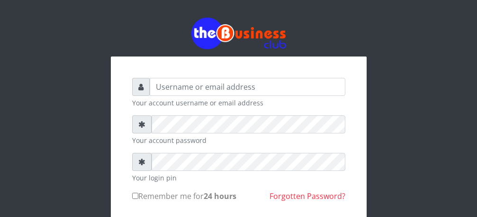  Describe the element at coordinates (184, 196) in the screenshot. I see `label: Remember me for` at that location.